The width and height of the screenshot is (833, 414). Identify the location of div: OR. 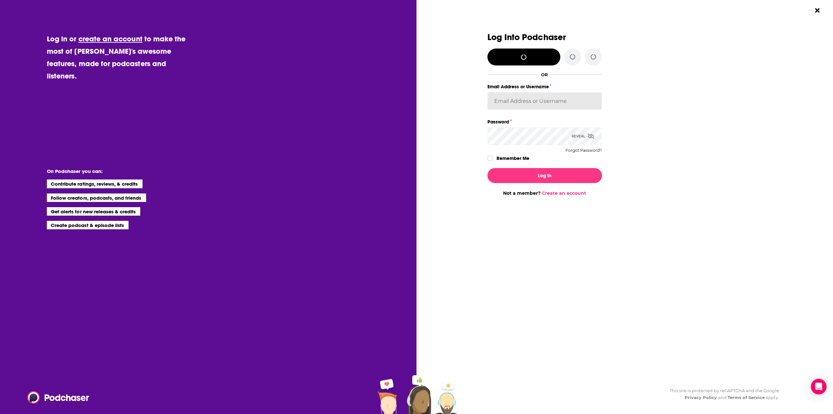
(545, 75).